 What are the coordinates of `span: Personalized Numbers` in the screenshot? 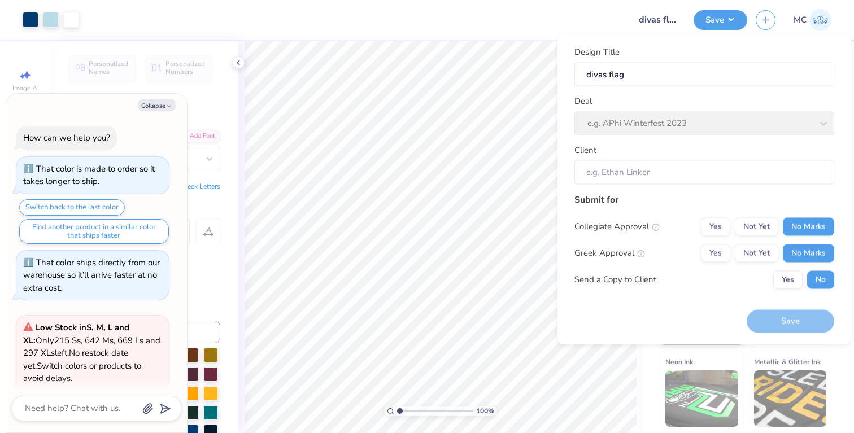 It's located at (185, 68).